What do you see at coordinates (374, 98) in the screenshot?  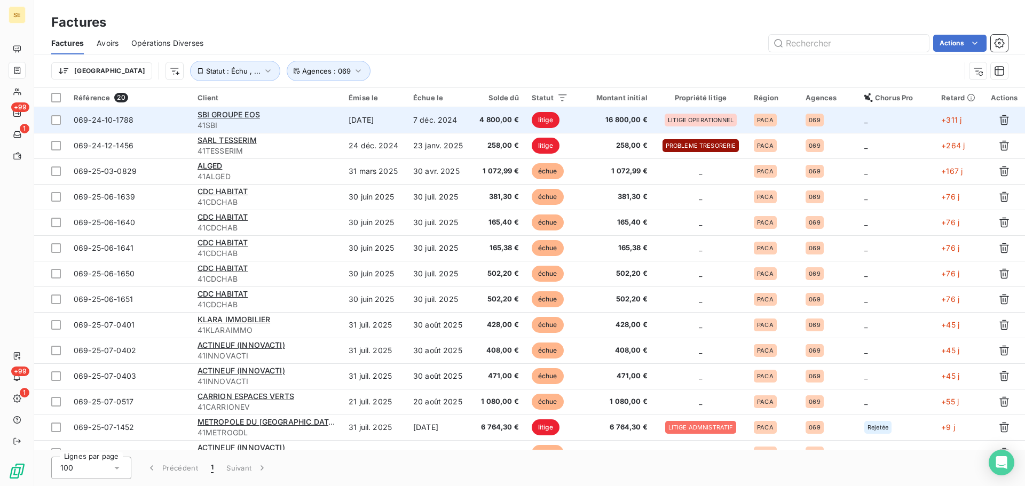 I see `div: Émise le` at bounding box center [374, 98].